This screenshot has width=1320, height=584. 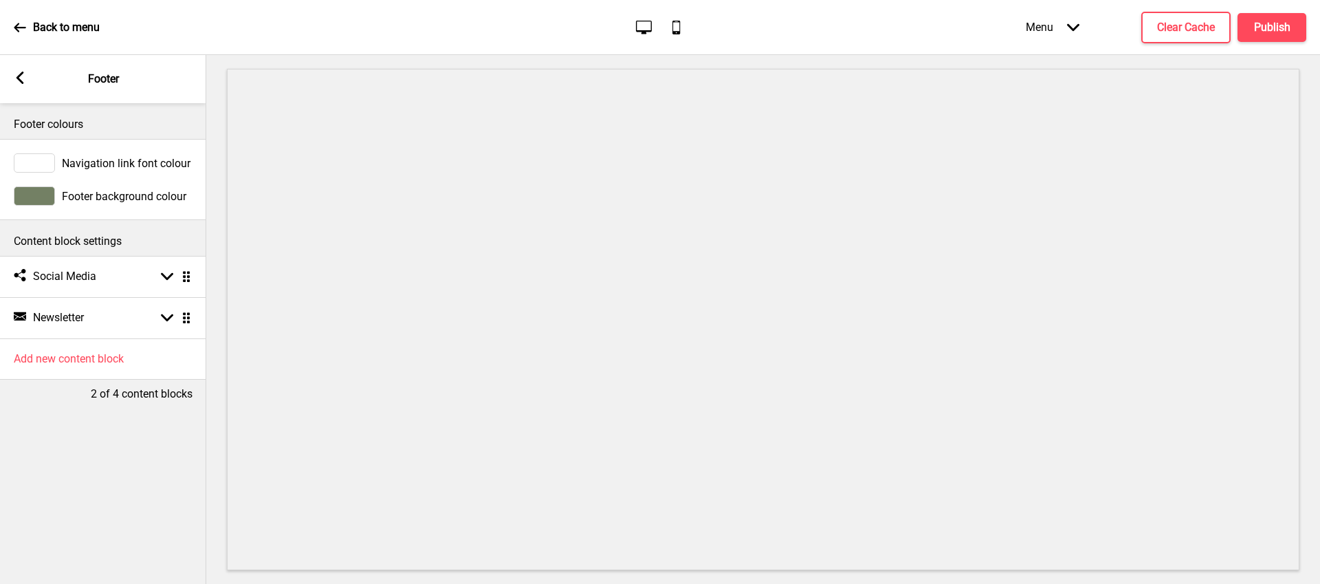 What do you see at coordinates (66, 27) in the screenshot?
I see `p: Back to menu` at bounding box center [66, 27].